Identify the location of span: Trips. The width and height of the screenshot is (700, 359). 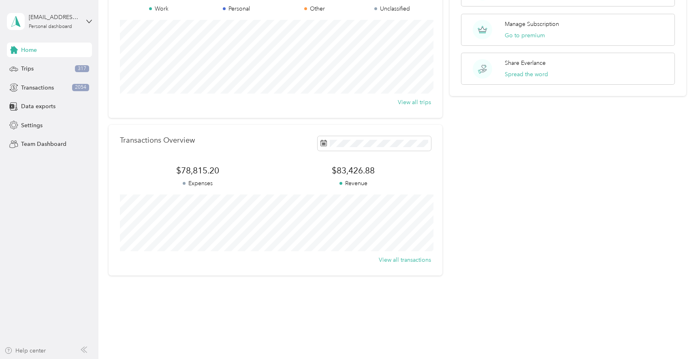
(27, 68).